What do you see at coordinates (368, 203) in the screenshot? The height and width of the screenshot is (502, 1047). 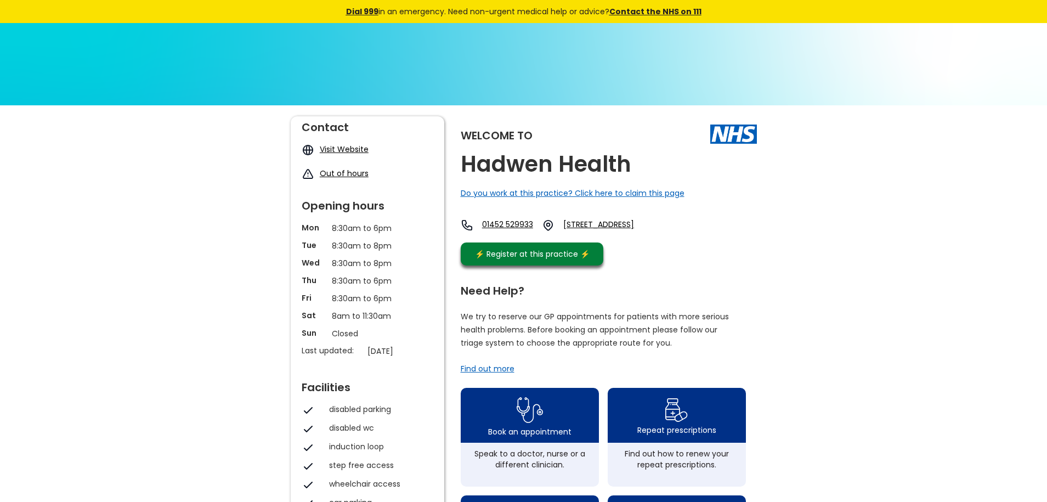 I see `div: Opening hours` at bounding box center [368, 203].